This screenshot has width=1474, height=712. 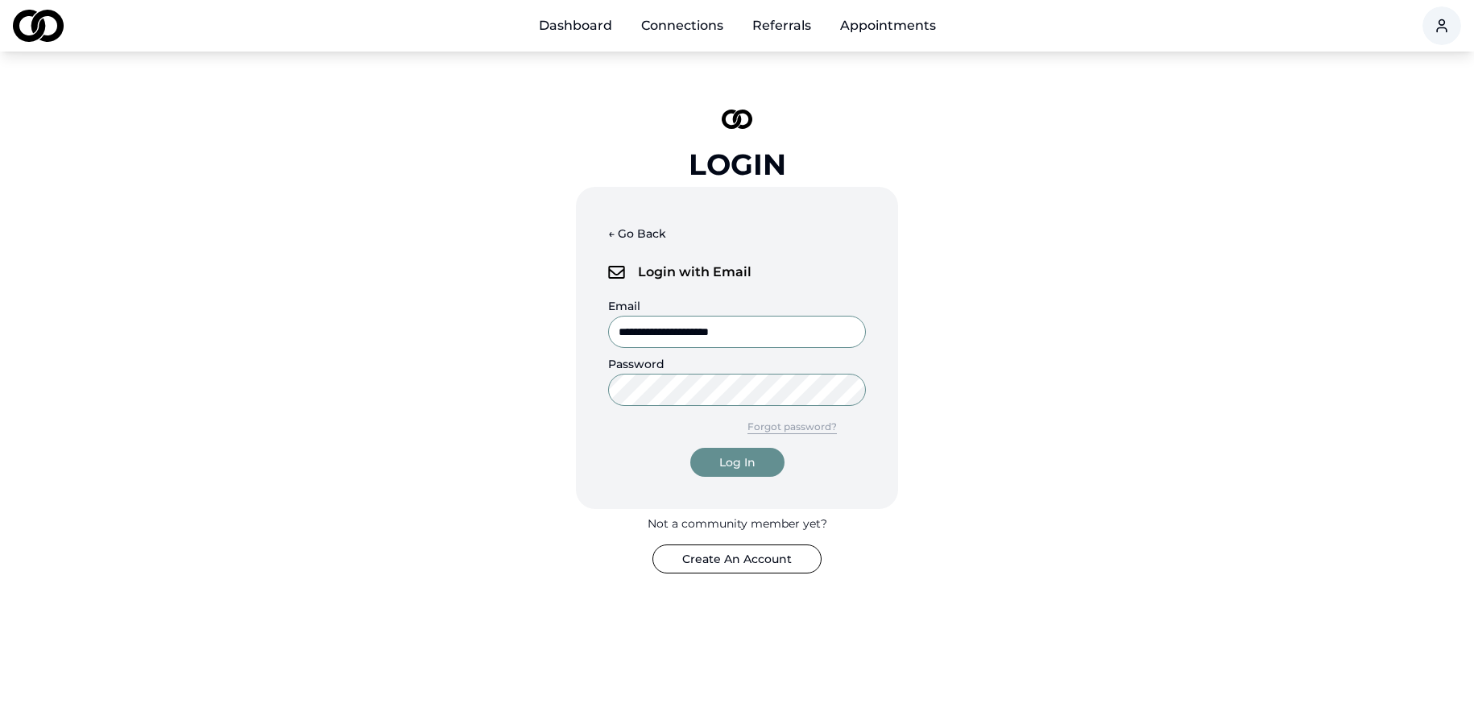 I want to click on div: Not a community member yet?, so click(x=737, y=523).